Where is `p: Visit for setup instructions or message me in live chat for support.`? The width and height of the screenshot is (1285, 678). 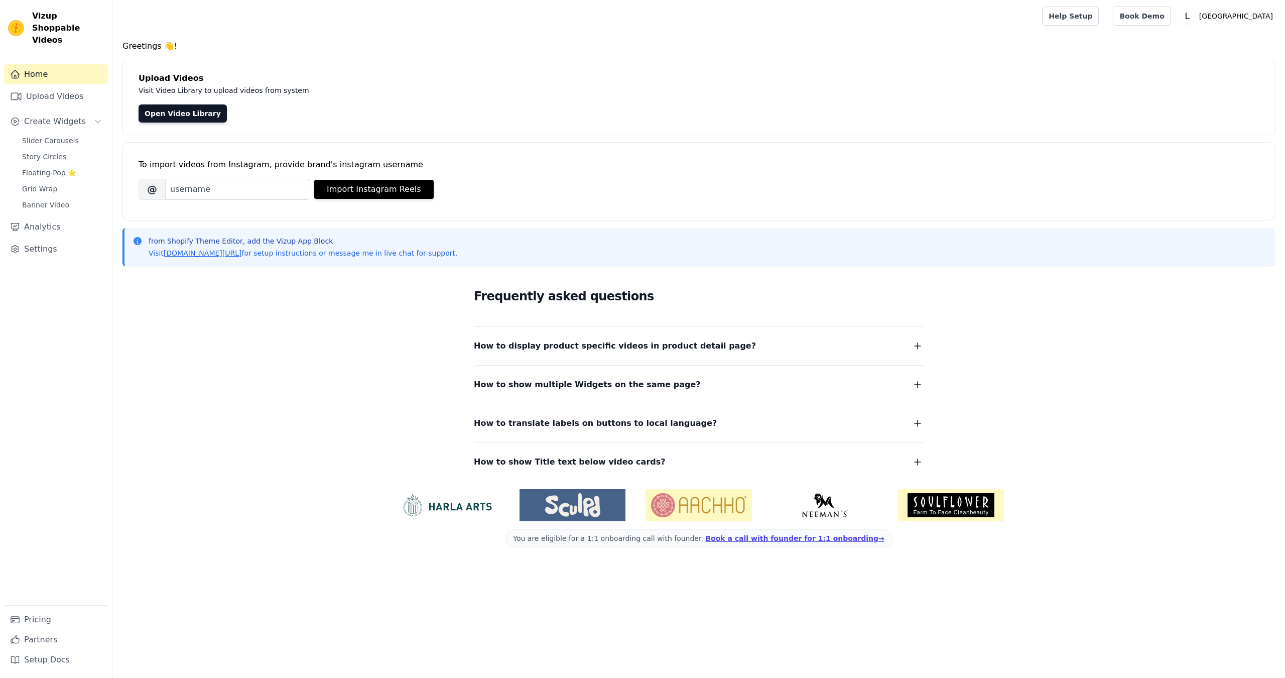 p: Visit for setup instructions or message me in live chat for support. is located at coordinates (303, 253).